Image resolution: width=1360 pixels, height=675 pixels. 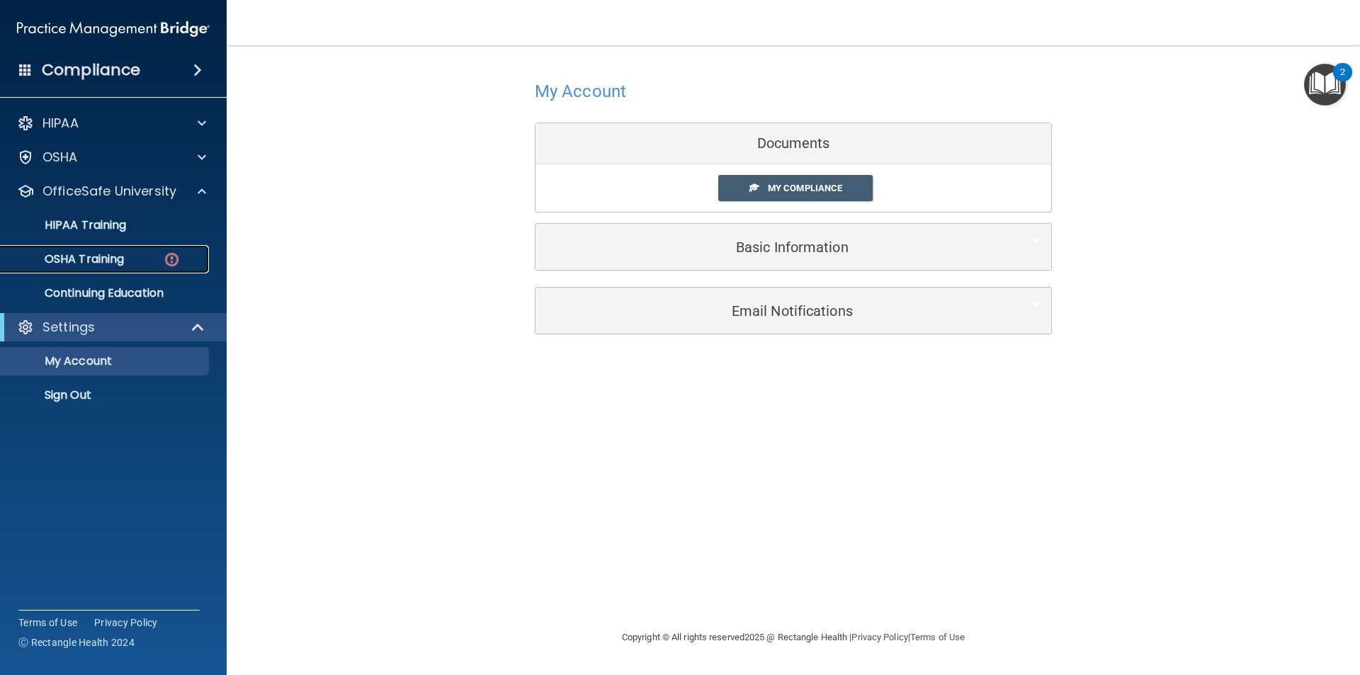 I want to click on p: Continuing Education, so click(x=106, y=293).